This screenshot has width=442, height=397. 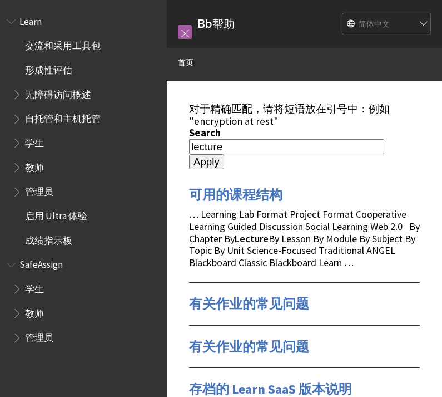 What do you see at coordinates (58, 92) in the screenshot?
I see `span: 无障碍访问概述` at bounding box center [58, 92].